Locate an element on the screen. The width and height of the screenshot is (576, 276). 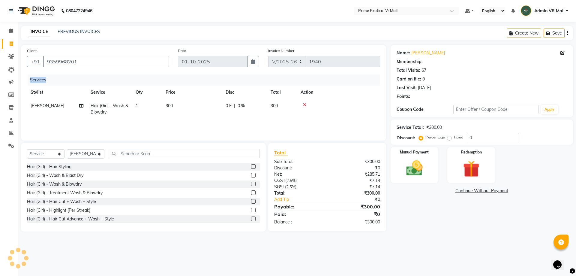
button: Create New is located at coordinates (524, 33).